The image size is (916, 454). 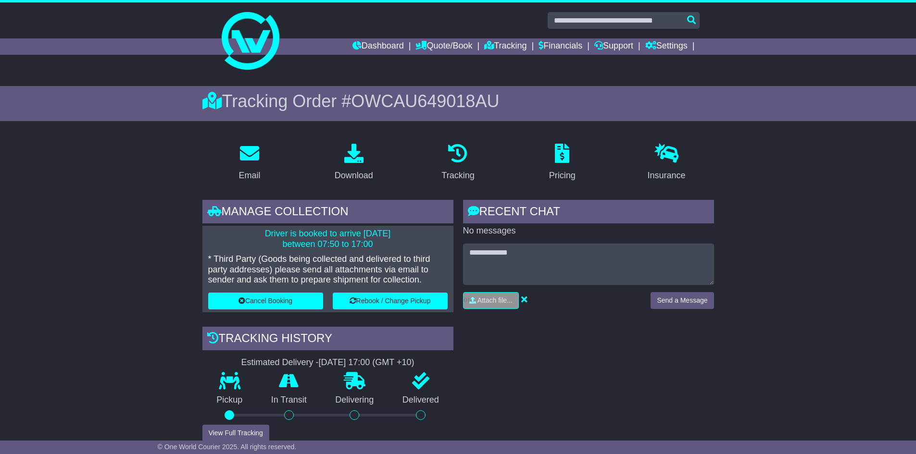 I want to click on a: Dashboard, so click(x=378, y=47).